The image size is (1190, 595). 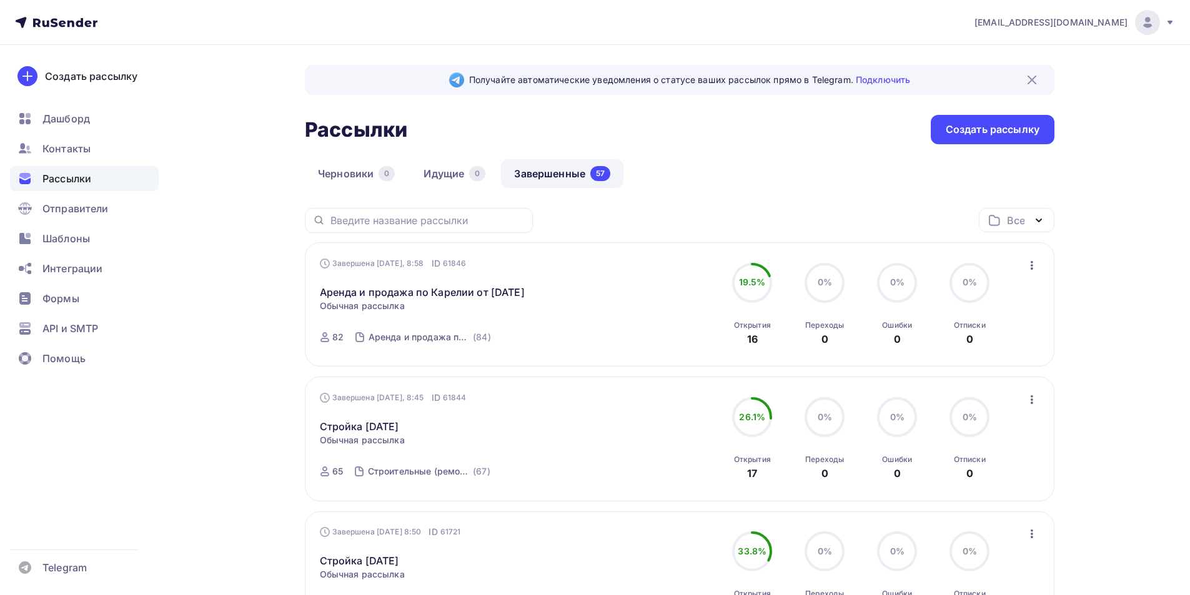 I want to click on span: Рассылки, so click(x=67, y=179).